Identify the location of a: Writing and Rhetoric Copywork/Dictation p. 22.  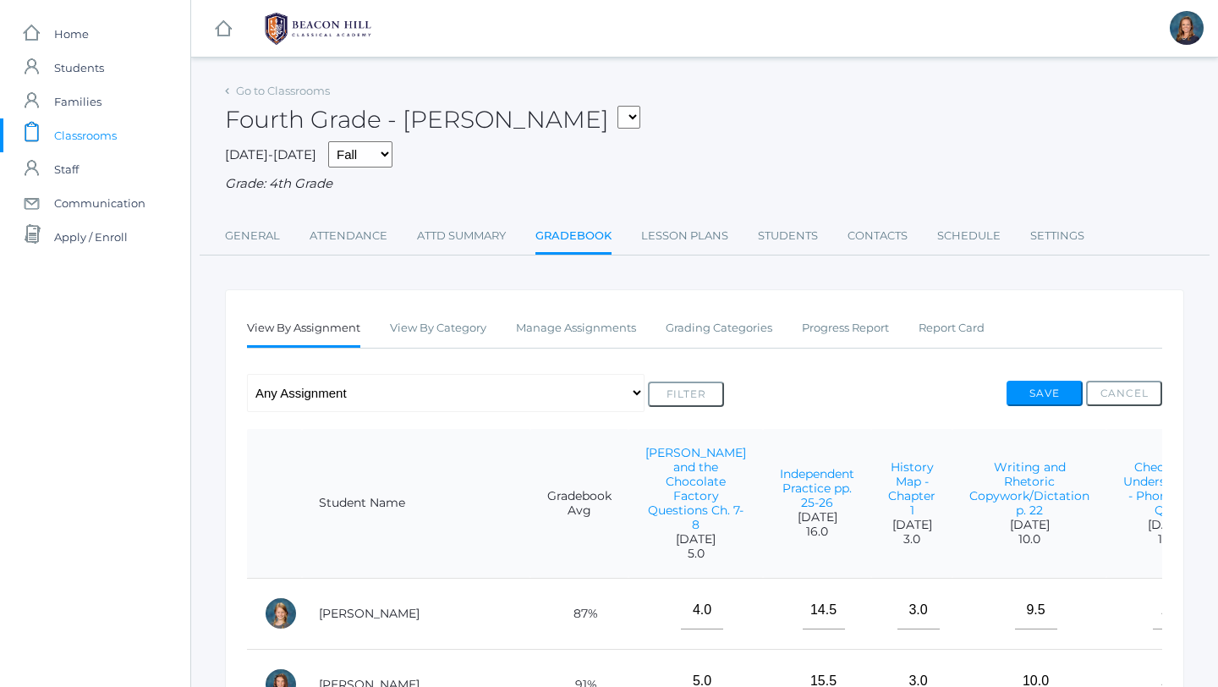
(1030, 488).